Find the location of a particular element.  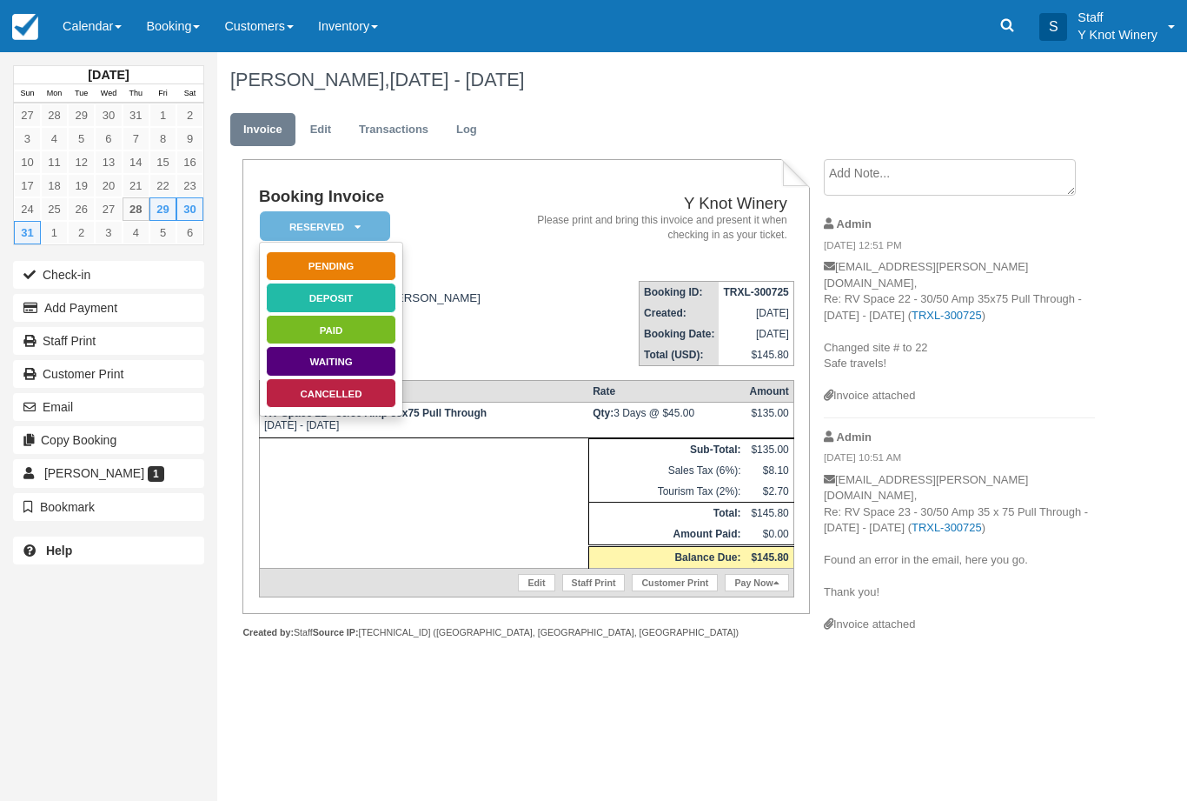

a: 23 is located at coordinates (189, 185).